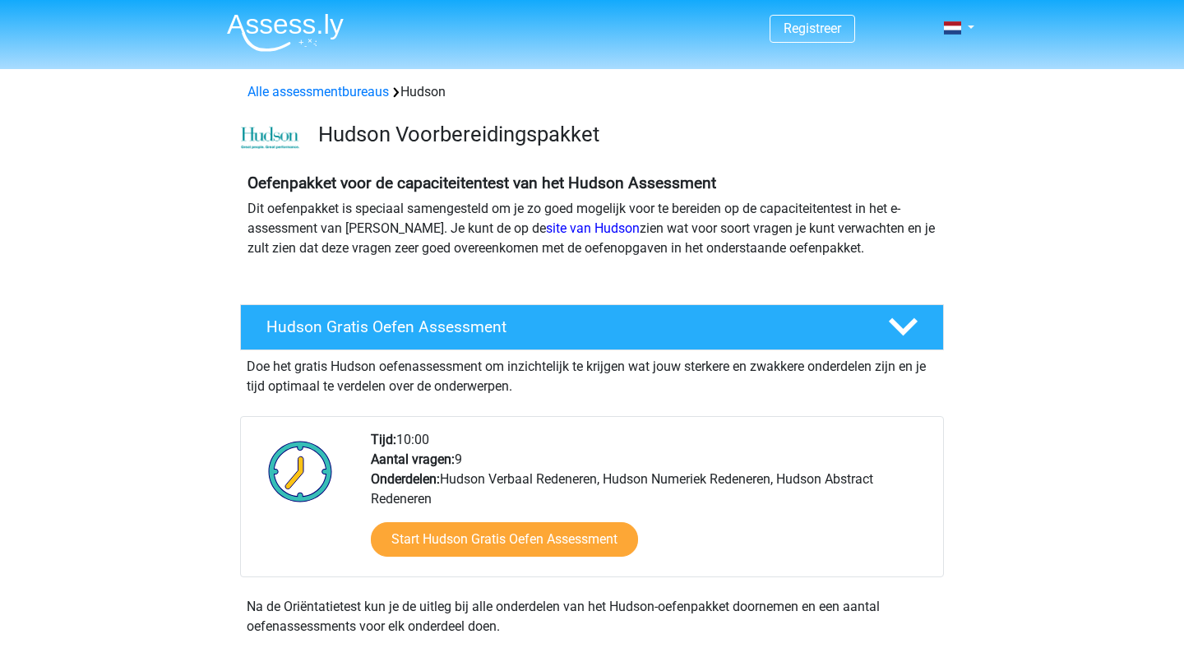  What do you see at coordinates (285, 32) in the screenshot?
I see `img: Assessly` at bounding box center [285, 32].